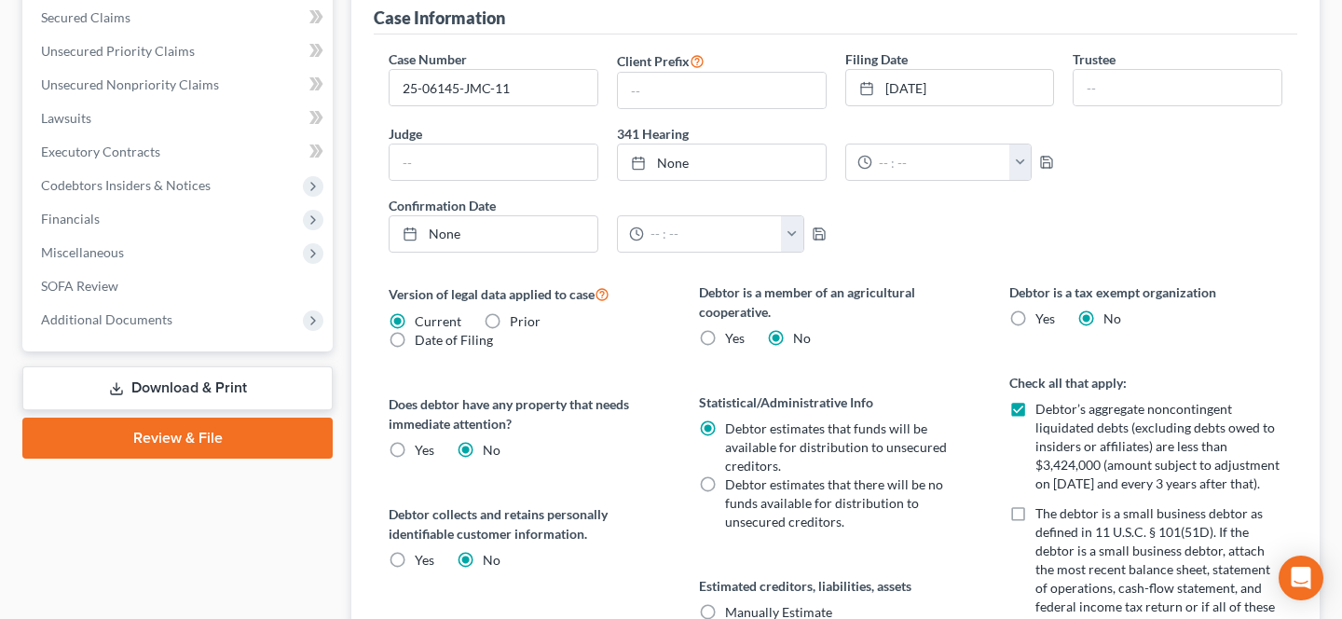 The width and height of the screenshot is (1342, 619). Describe the element at coordinates (454, 339) in the screenshot. I see `span: Date of Filing` at that location.